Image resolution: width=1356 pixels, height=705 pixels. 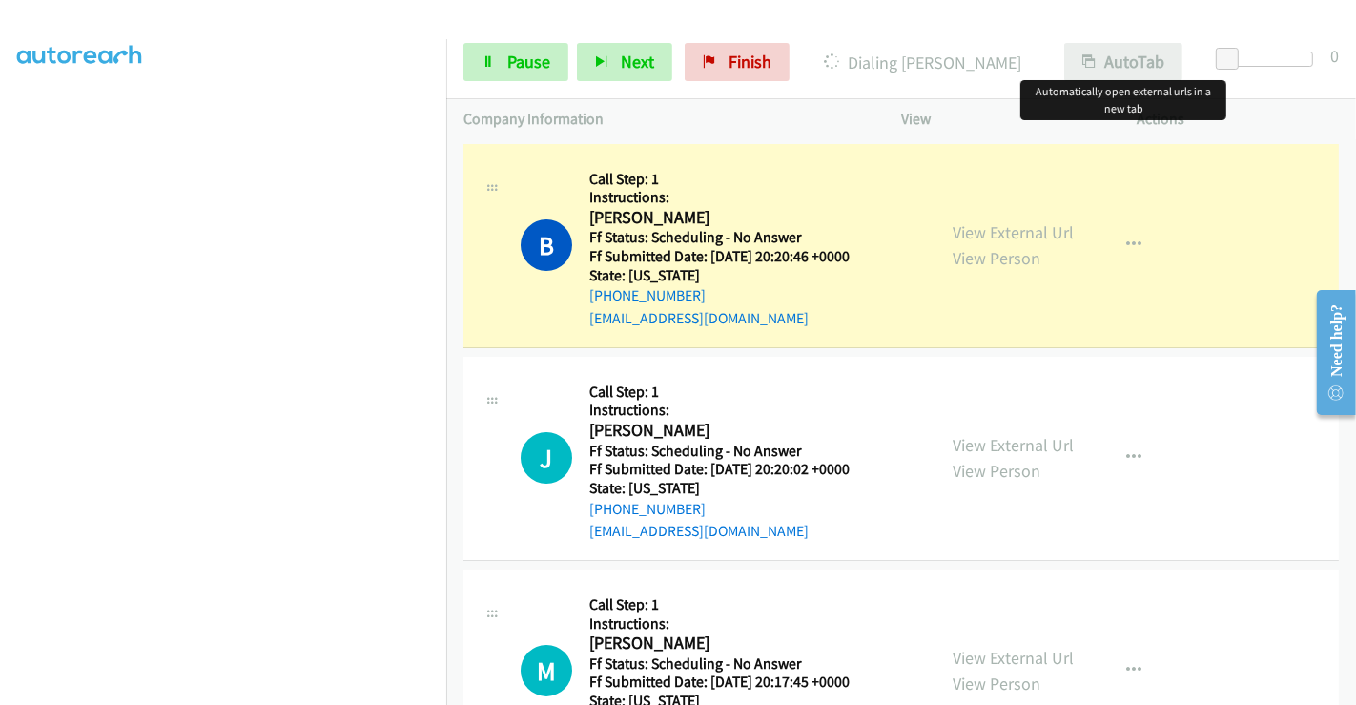 What do you see at coordinates (1239, 119) in the screenshot?
I see `p: Actions` at bounding box center [1239, 119].